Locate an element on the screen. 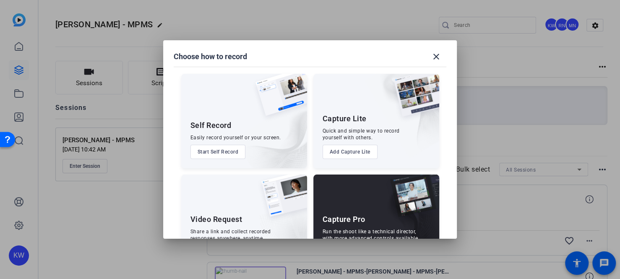  img: self-record.png is located at coordinates (278, 99).